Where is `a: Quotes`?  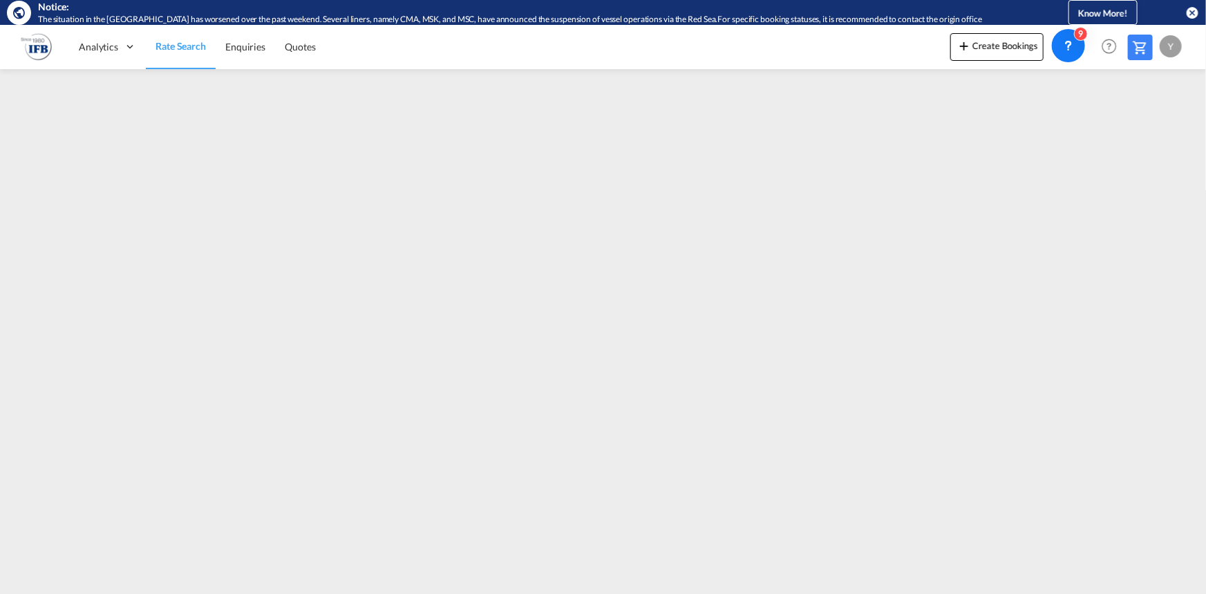
a: Quotes is located at coordinates (300, 46).